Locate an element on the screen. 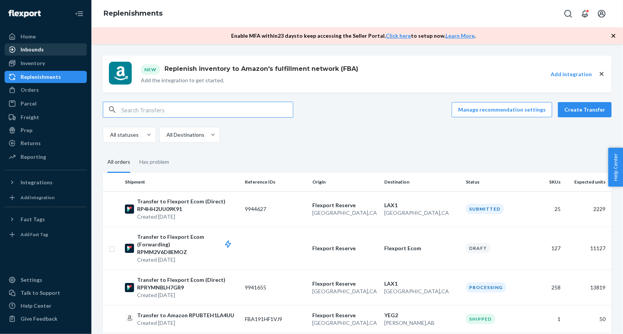 The width and height of the screenshot is (623, 334). td: 50 is located at coordinates (587, 319).